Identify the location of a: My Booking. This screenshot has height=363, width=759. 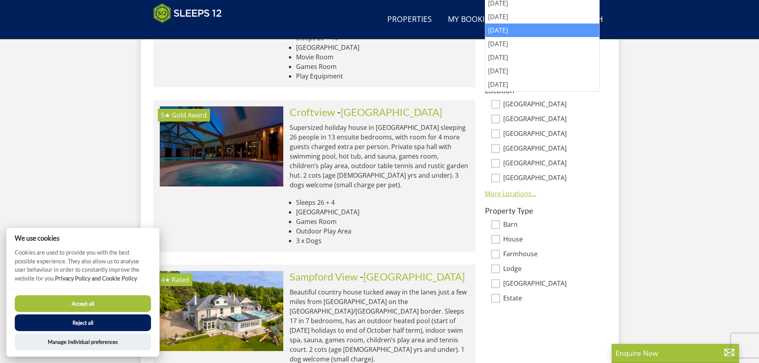
(472, 20).